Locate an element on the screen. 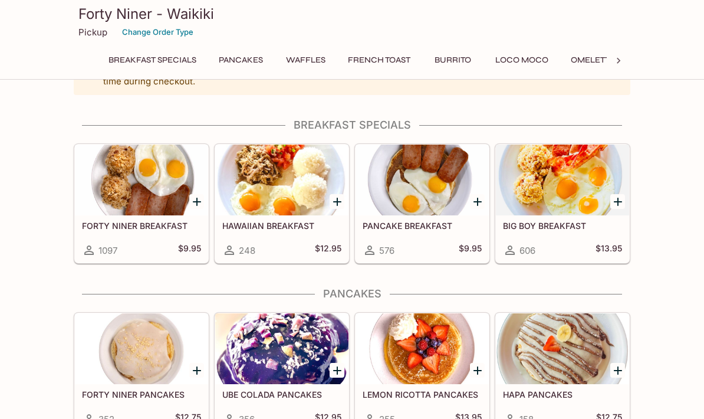 Image resolution: width=704 pixels, height=419 pixels. span: 606 is located at coordinates (527, 250).